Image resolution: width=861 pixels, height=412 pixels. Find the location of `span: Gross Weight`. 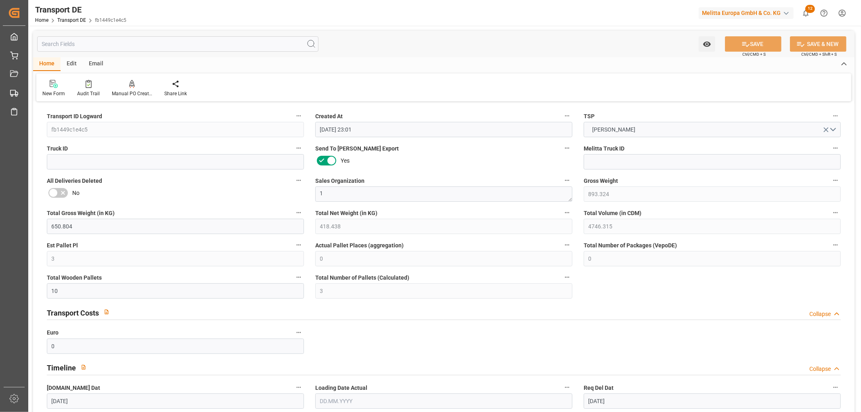

span: Gross Weight is located at coordinates (601, 181).